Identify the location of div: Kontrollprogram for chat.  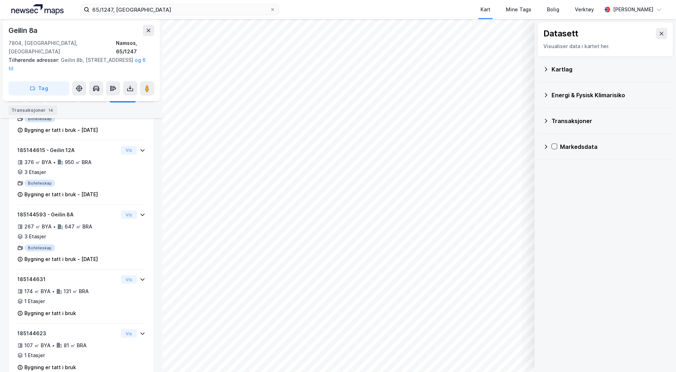
(659, 355).